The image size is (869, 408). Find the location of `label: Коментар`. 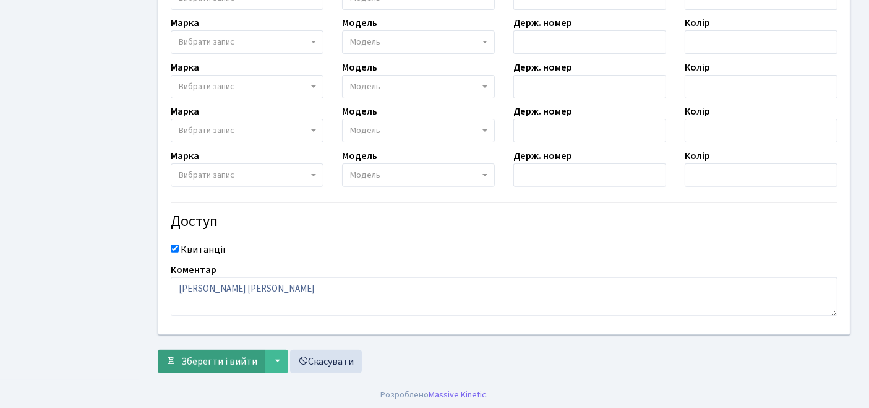

label: Коментар is located at coordinates (194, 270).